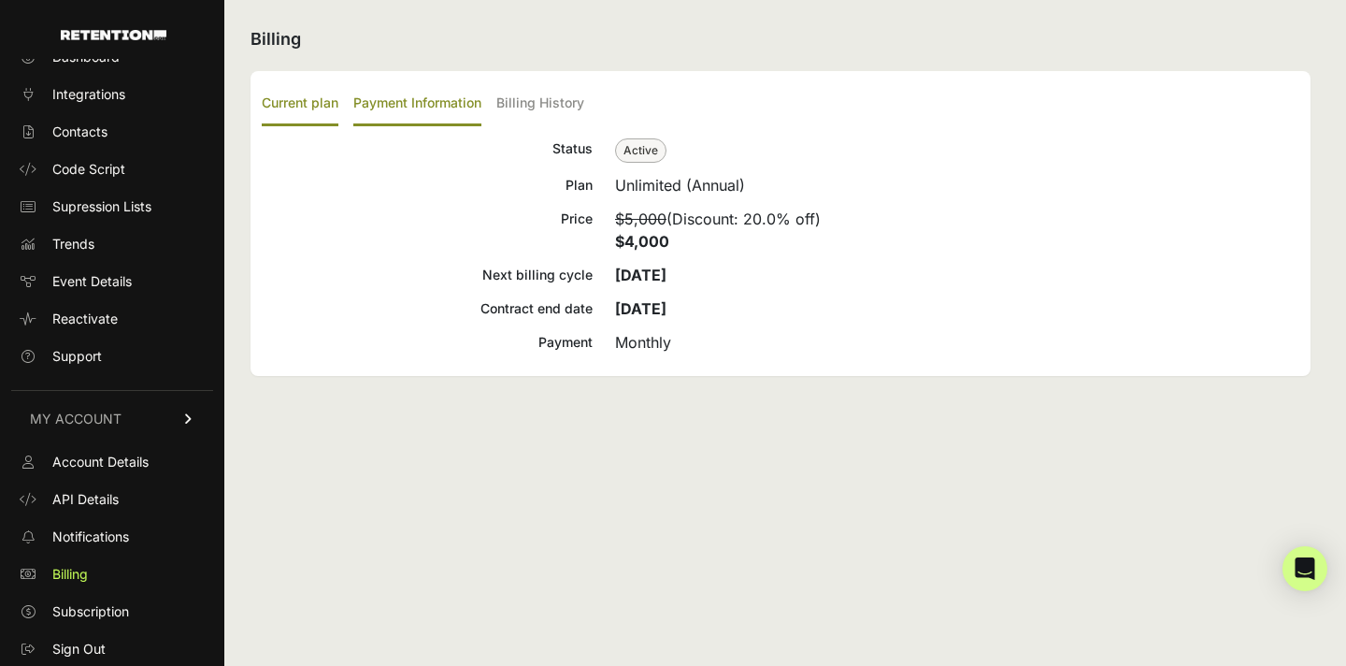 This screenshot has height=666, width=1346. Describe the element at coordinates (89, 169) in the screenshot. I see `span: Code Script` at that location.